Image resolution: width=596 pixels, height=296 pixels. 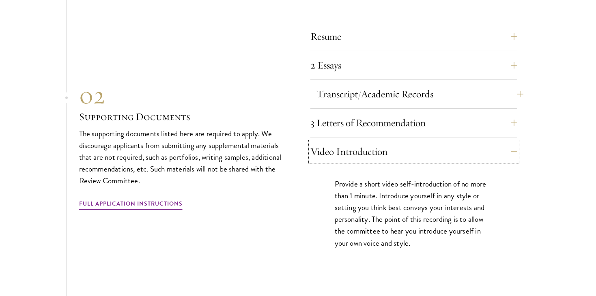 What do you see at coordinates (414, 213) in the screenshot?
I see `p: Provide a short video self-introduction of no more than 1 minute. Introduce yourself in any style...` at bounding box center [414, 213].